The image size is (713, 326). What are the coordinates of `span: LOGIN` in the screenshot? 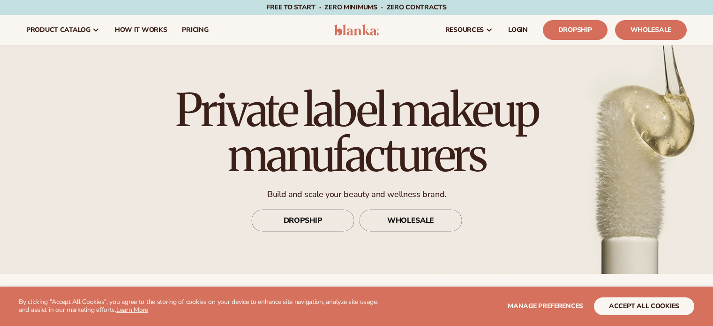 It's located at (518, 30).